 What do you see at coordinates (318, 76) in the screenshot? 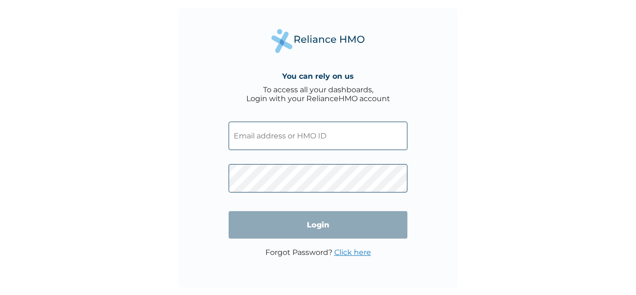
I see `h4: You can rely on us` at bounding box center [318, 76].